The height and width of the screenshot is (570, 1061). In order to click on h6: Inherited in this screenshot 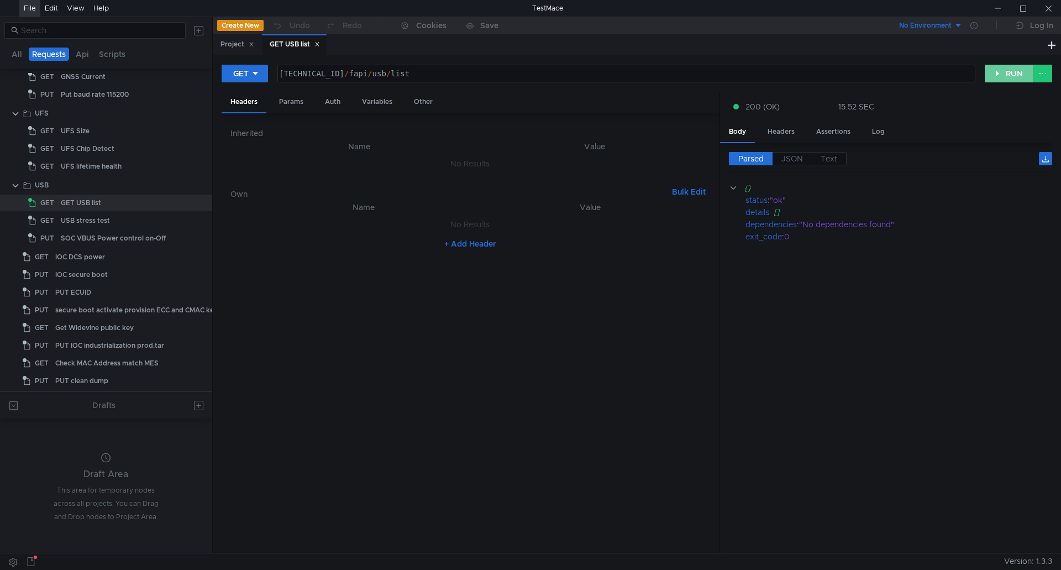, I will do `click(470, 133)`.